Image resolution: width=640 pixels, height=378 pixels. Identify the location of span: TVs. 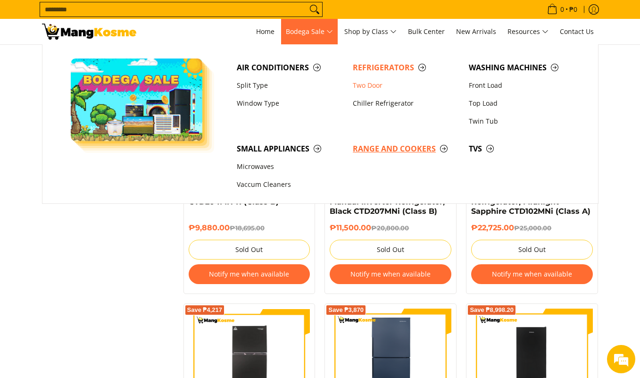
(522, 149).